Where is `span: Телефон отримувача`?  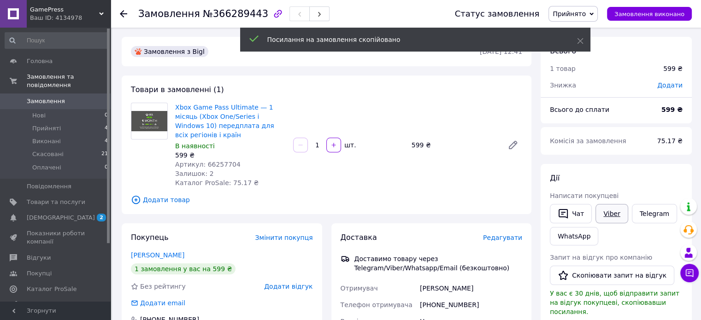 span: Телефон отримувача is located at coordinates (377, 305).